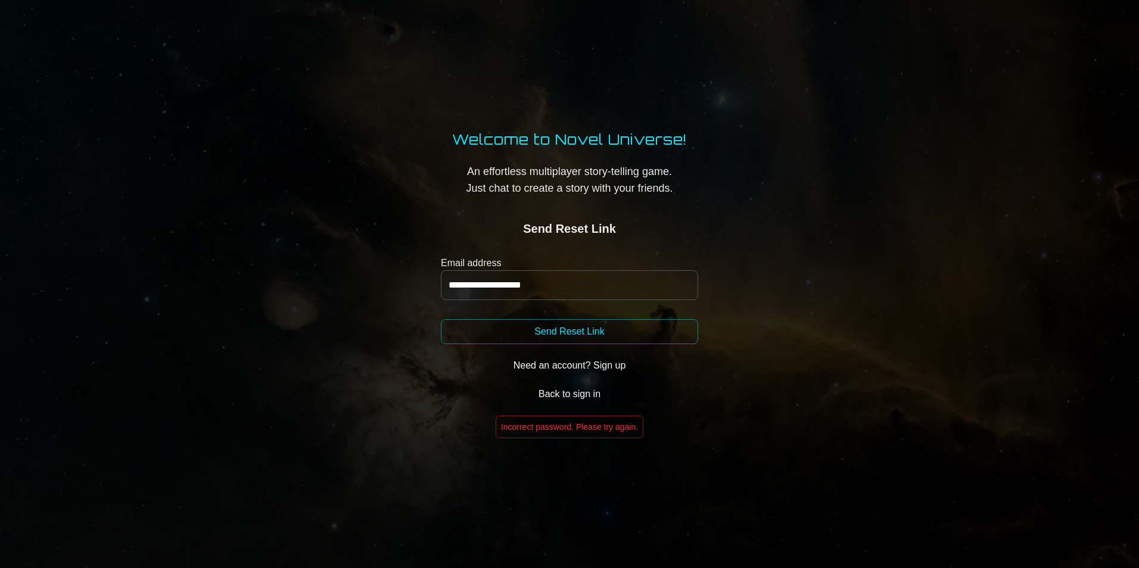  What do you see at coordinates (570, 229) in the screenshot?
I see `h2: Send Reset Link` at bounding box center [570, 229].